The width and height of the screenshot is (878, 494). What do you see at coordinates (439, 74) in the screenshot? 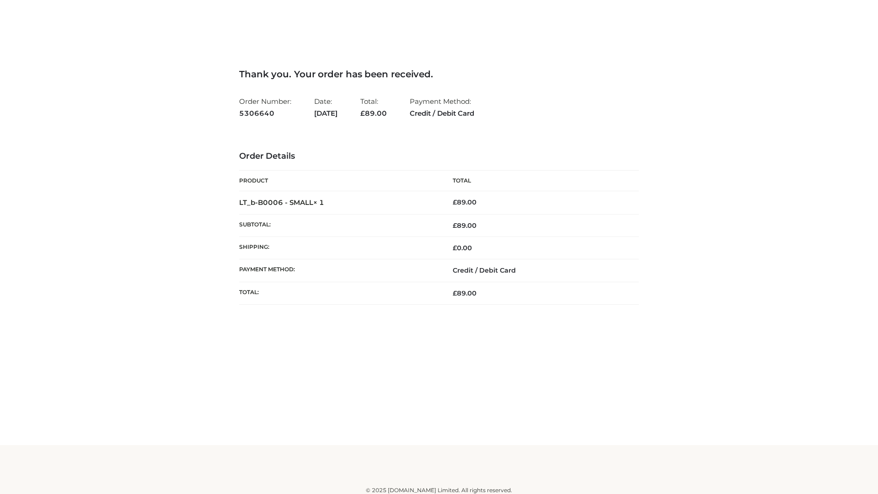
I see `h3: Thank you. Your order has been received.` at bounding box center [439, 74].